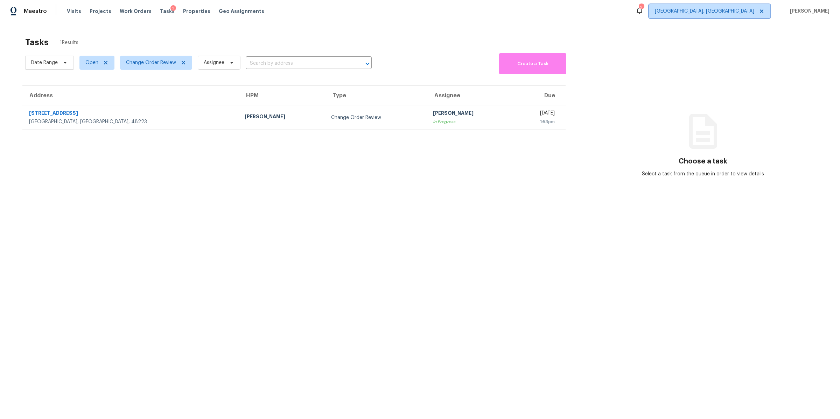  I want to click on span: Assignee, so click(214, 63).